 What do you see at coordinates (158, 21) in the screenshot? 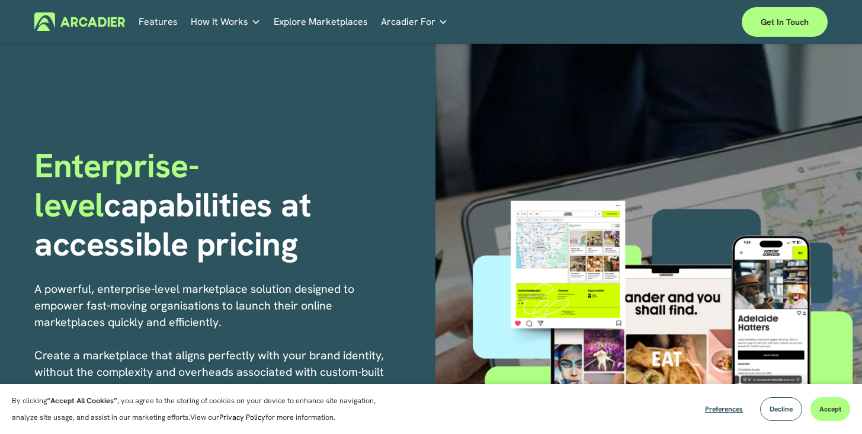
I see `a: Features` at bounding box center [158, 21].